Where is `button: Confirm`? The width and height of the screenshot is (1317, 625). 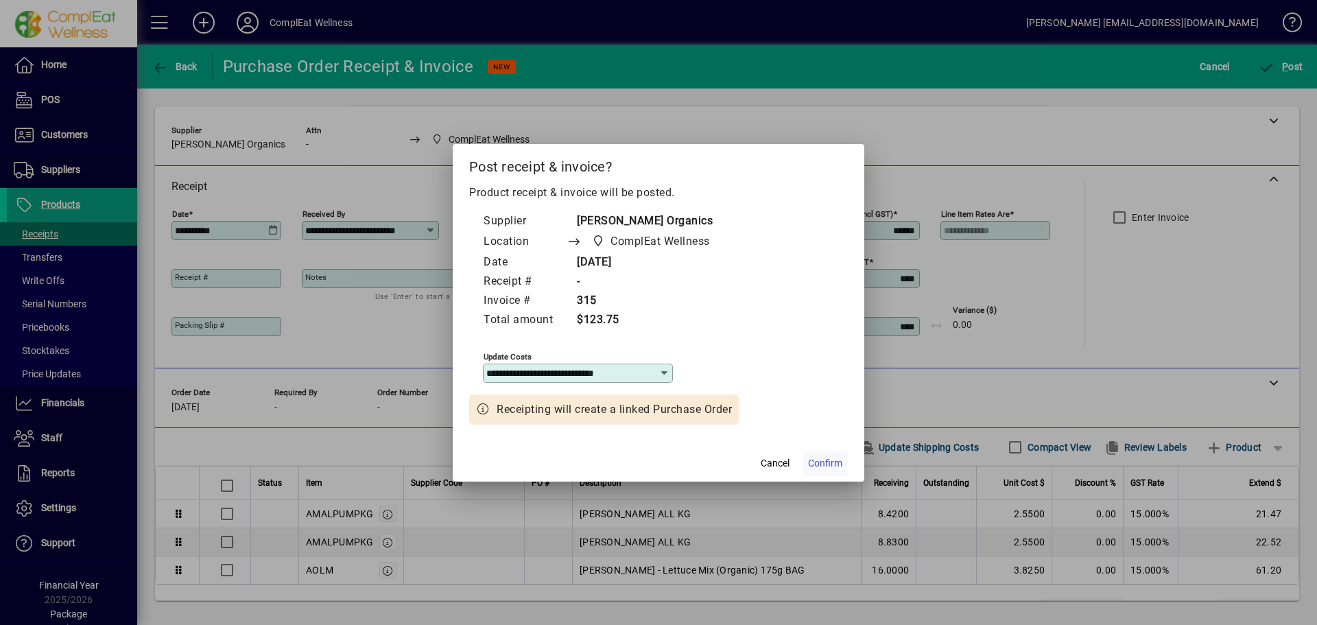
button: Confirm is located at coordinates (825, 464).